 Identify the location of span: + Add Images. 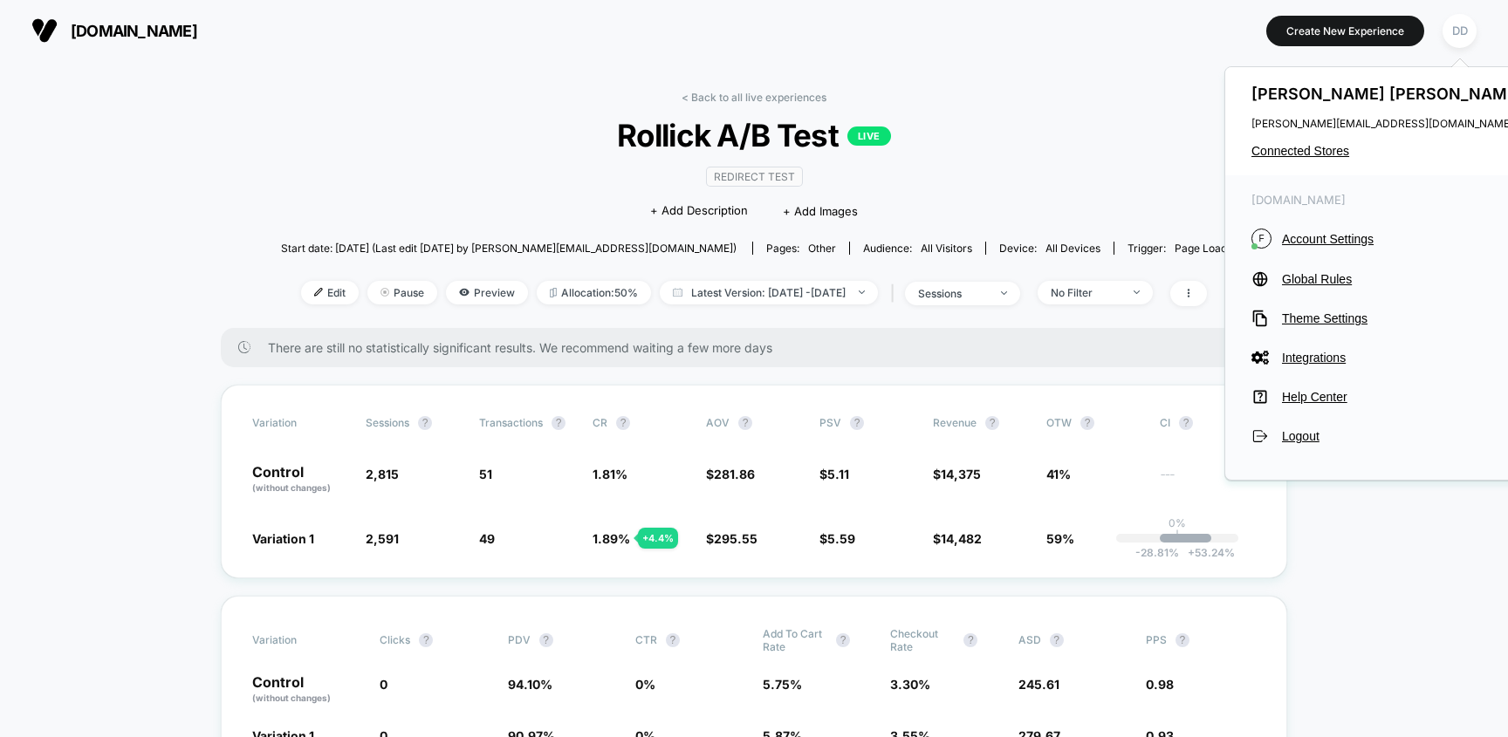
(820, 211).